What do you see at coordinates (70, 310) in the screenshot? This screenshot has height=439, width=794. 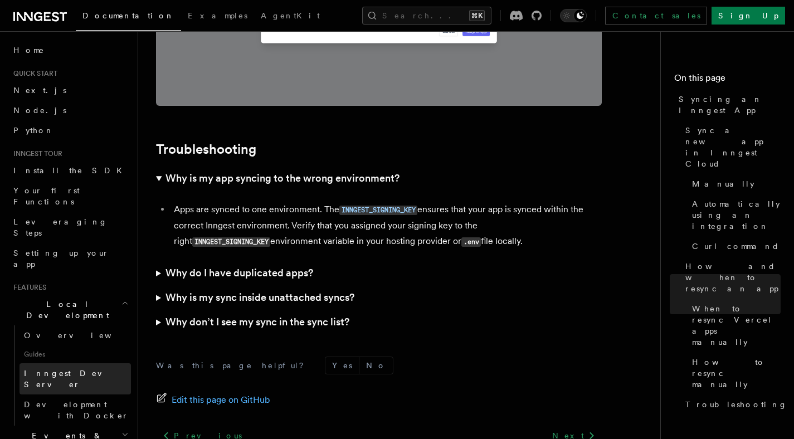 I see `button: Local Development` at bounding box center [70, 310].